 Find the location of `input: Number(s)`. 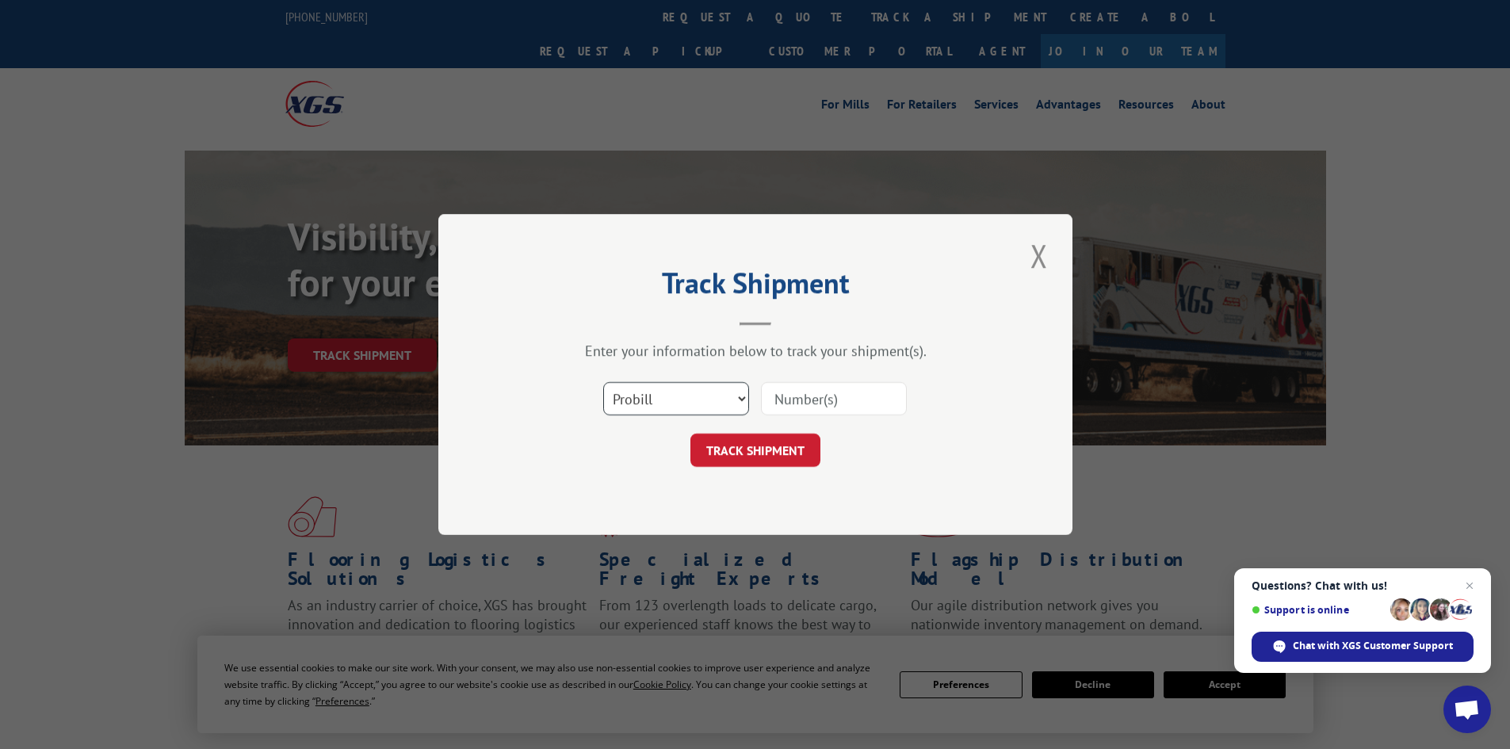

input: Number(s) is located at coordinates (834, 399).